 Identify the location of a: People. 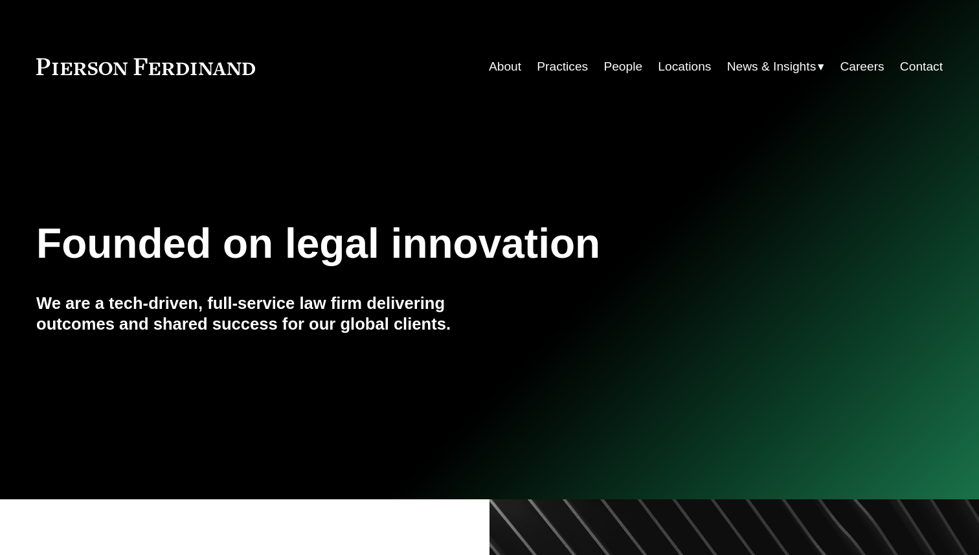
(623, 67).